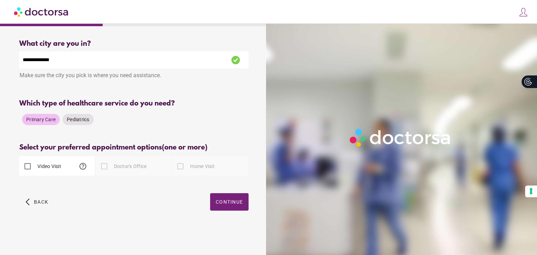  What do you see at coordinates (202, 166) in the screenshot?
I see `label: Home Visit` at bounding box center [202, 166].